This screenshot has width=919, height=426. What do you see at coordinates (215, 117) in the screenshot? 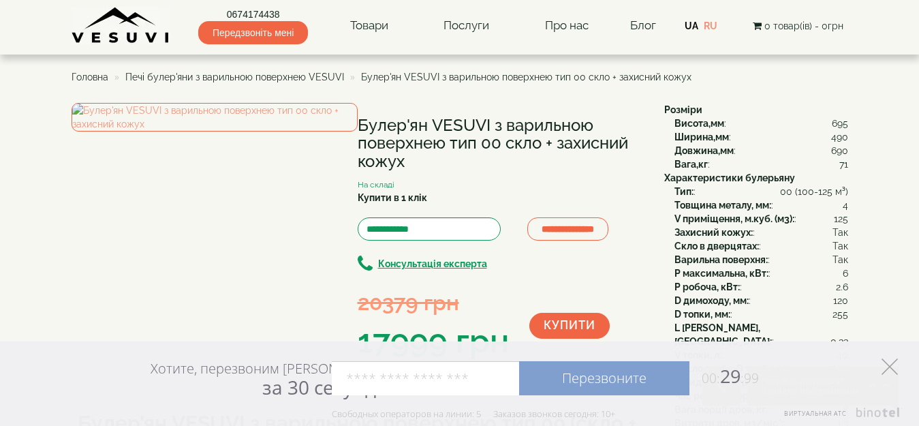
I see `img: Булер'ян VESUVI з варильною поверхнею тип 00 скло + захисний кожух` at bounding box center [215, 117].